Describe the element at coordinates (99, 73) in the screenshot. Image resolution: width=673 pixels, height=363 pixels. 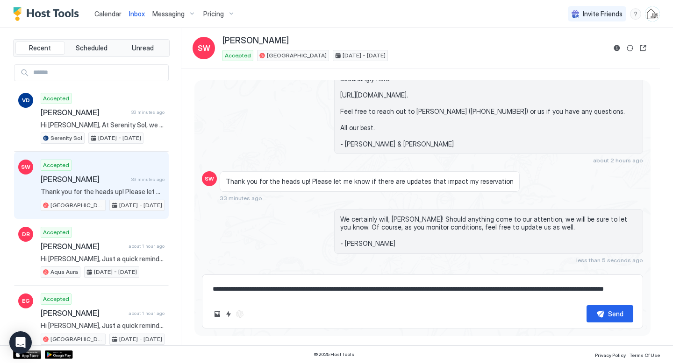
I see `input: Input Field` at that location.